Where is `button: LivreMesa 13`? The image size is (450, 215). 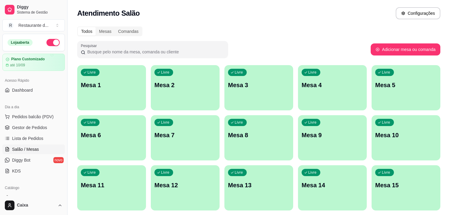 button: LivreMesa 13 is located at coordinates (259, 188).